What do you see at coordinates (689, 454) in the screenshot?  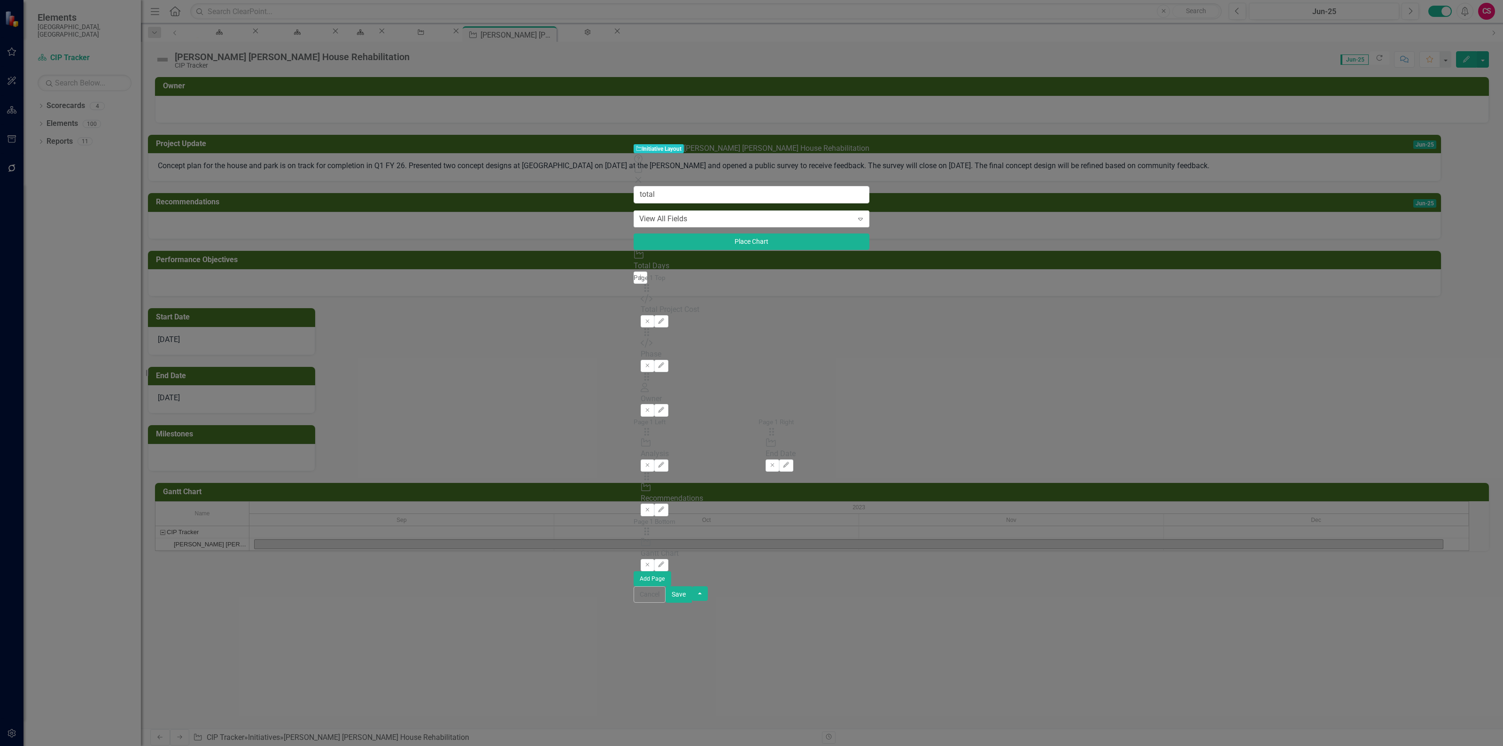 I see `div: Analysis` at bounding box center [689, 454].